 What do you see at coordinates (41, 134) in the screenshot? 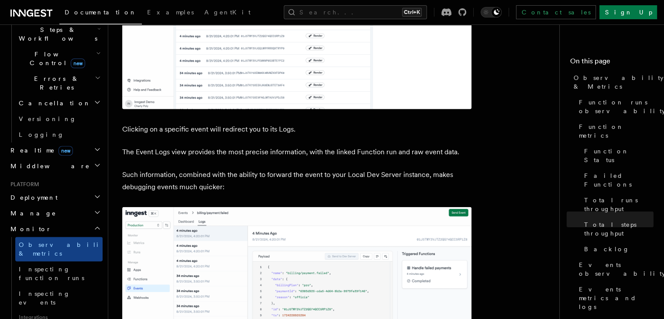
I see `span: Logging` at bounding box center [41, 134].